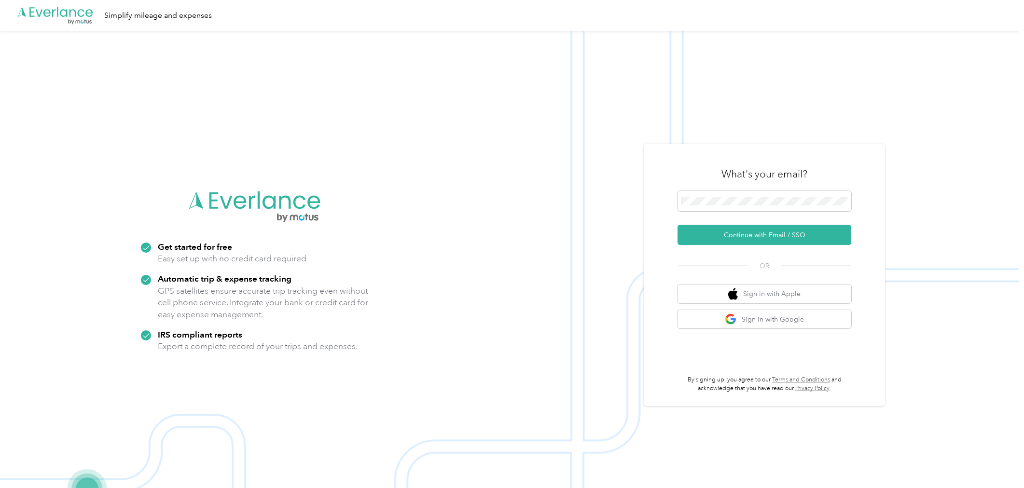 The height and width of the screenshot is (488, 1024). What do you see at coordinates (224, 278) in the screenshot?
I see `strong: Automatic trip & expense tracking` at bounding box center [224, 278].